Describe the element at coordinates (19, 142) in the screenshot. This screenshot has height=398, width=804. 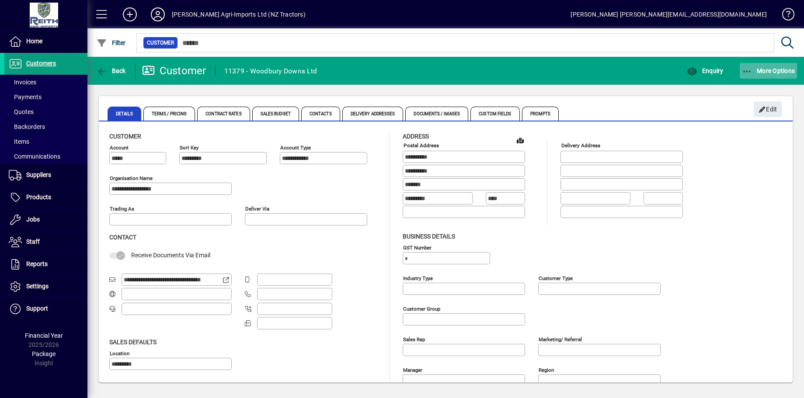
I see `span: Items` at that location.